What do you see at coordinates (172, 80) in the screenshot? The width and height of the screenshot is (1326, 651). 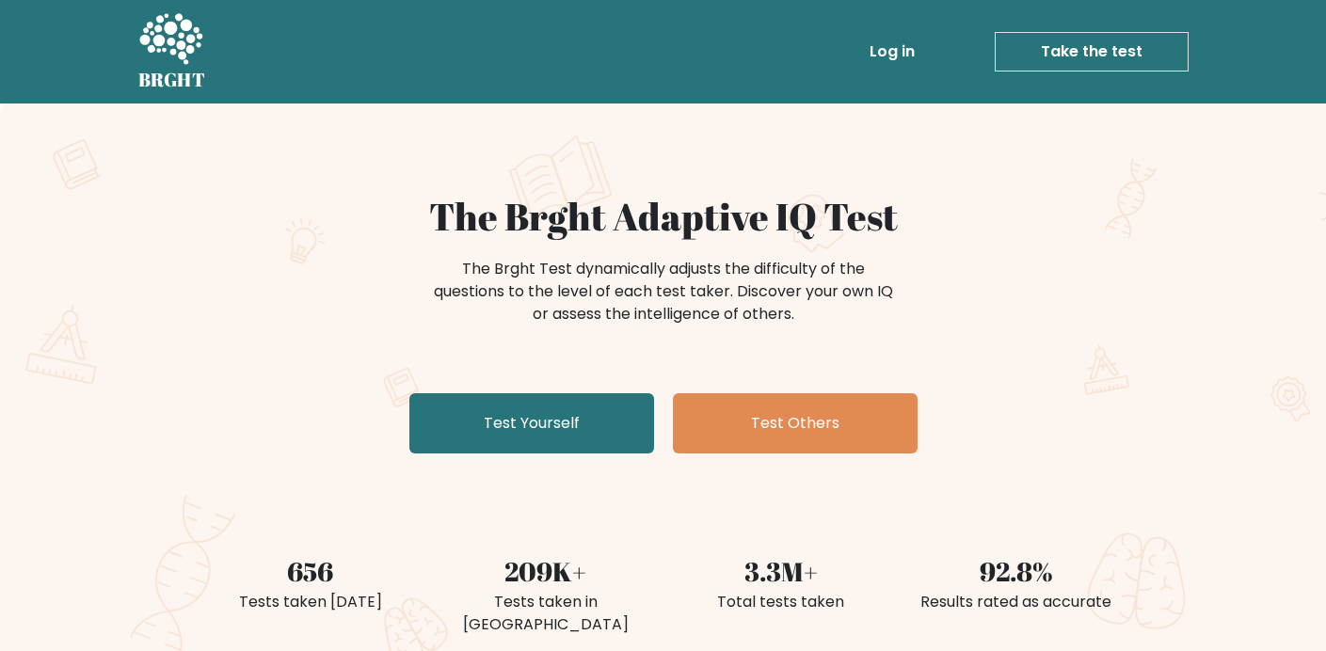 I see `h5: BRGHT` at bounding box center [172, 80].